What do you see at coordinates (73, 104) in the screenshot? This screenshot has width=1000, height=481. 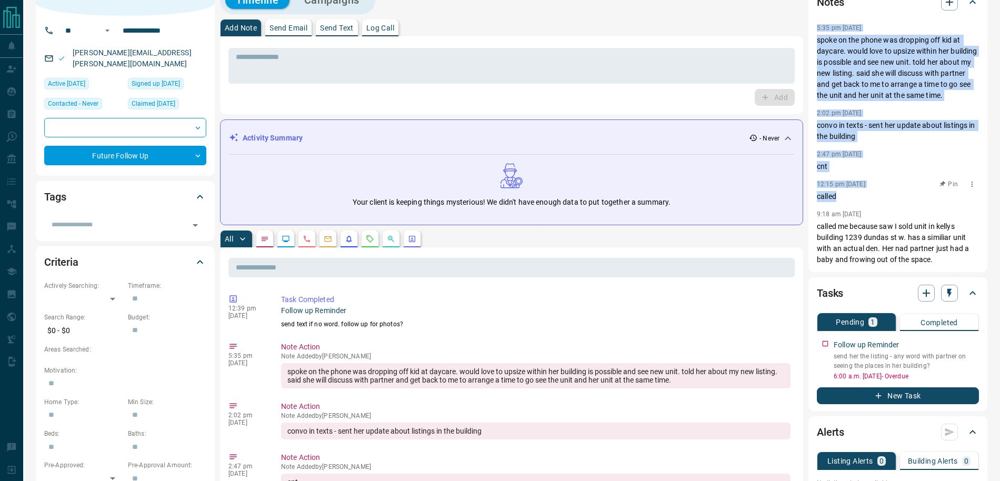 I see `span: Contacted - Never` at bounding box center [73, 104].